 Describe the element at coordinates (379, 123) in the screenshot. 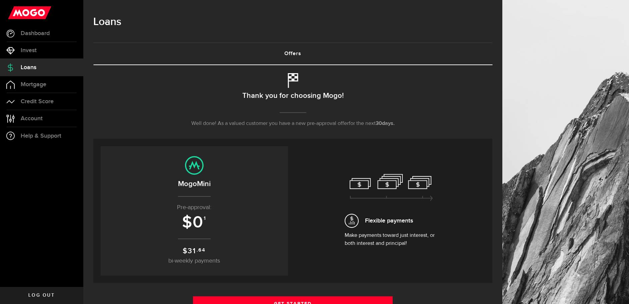

I see `span: 30` at that location.